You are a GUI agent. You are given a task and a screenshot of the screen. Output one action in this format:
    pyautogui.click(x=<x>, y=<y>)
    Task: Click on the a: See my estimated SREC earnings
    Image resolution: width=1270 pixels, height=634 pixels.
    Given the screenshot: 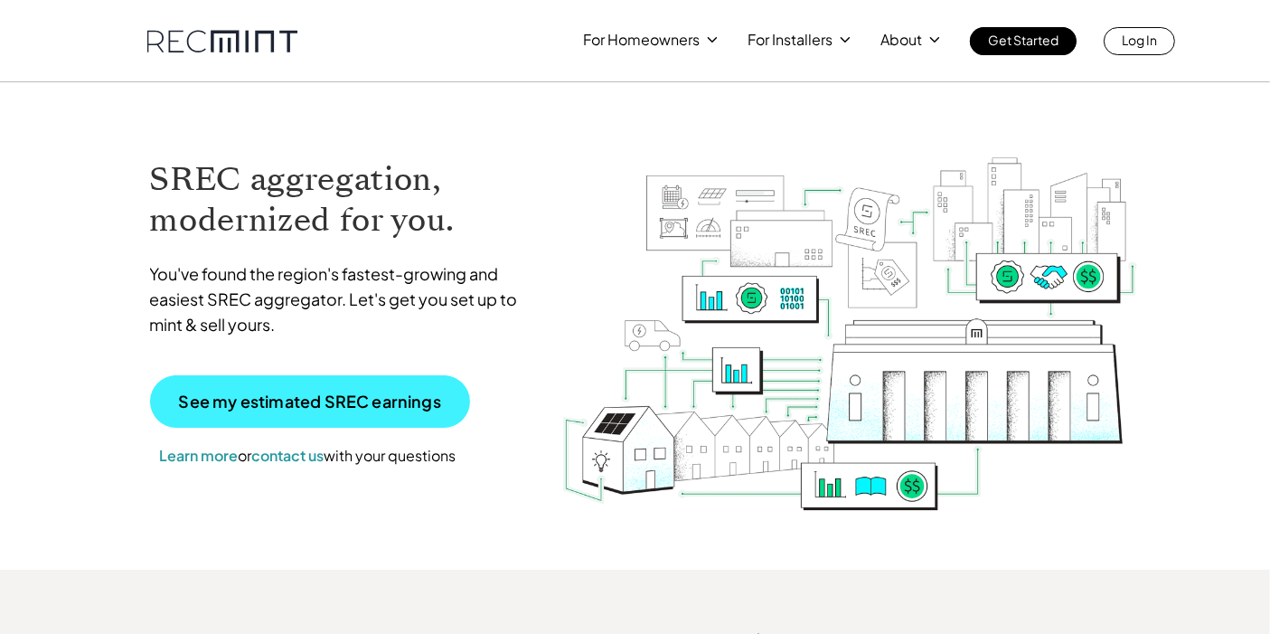 What is the action you would take?
    pyautogui.click(x=310, y=401)
    